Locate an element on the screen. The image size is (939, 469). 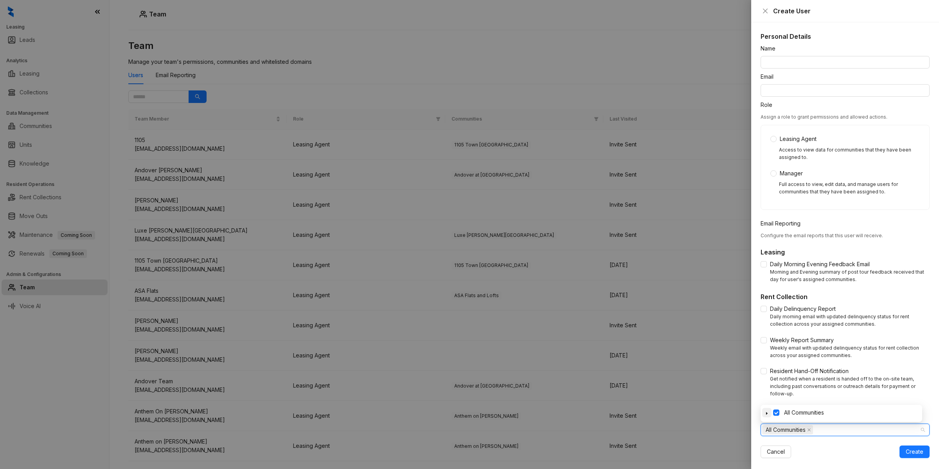
h5: Rent Collection is located at coordinates (845, 297).